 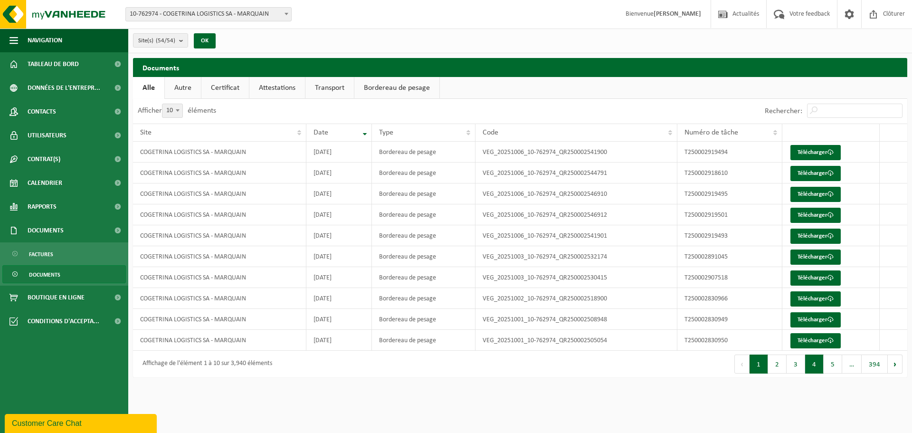 What do you see at coordinates (730, 194) in the screenshot?
I see `td: T250002919495` at bounding box center [730, 194].